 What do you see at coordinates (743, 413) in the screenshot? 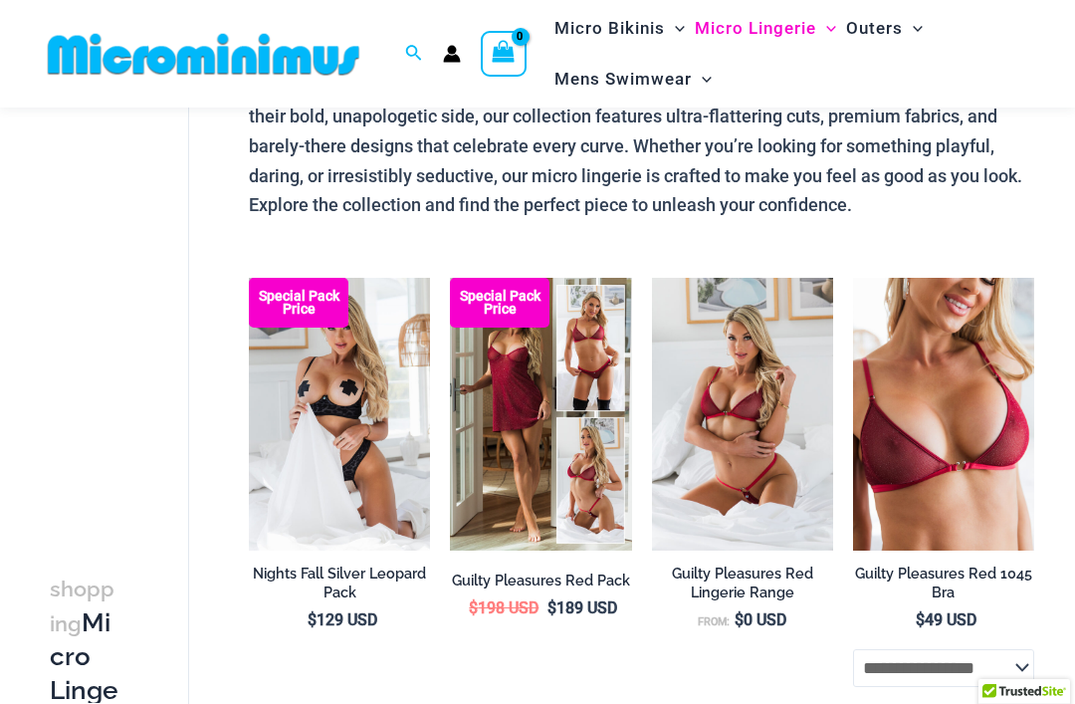
I see `a: Guilty Pleasures Red 1045 Bra 689 Micro 05Guilty Pleasures Red 1045 Bra 689 Micro 06Guilty Pleasu...` at bounding box center [743, 413].